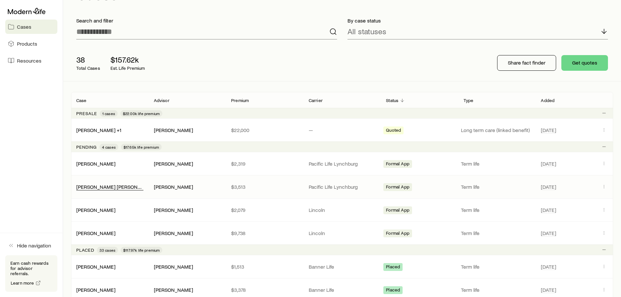 Image resolution: width=621 pixels, height=297 pixels. I want to click on span: Cases, so click(24, 27).